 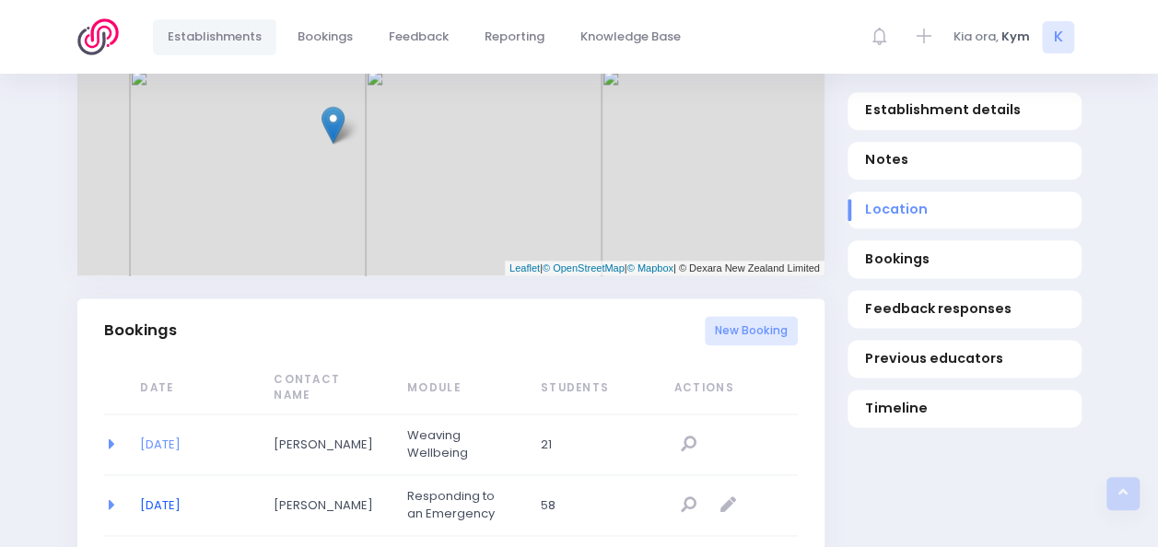 What do you see at coordinates (462, 445) in the screenshot?
I see `td: Weaving Wellbeing` at bounding box center [462, 445].